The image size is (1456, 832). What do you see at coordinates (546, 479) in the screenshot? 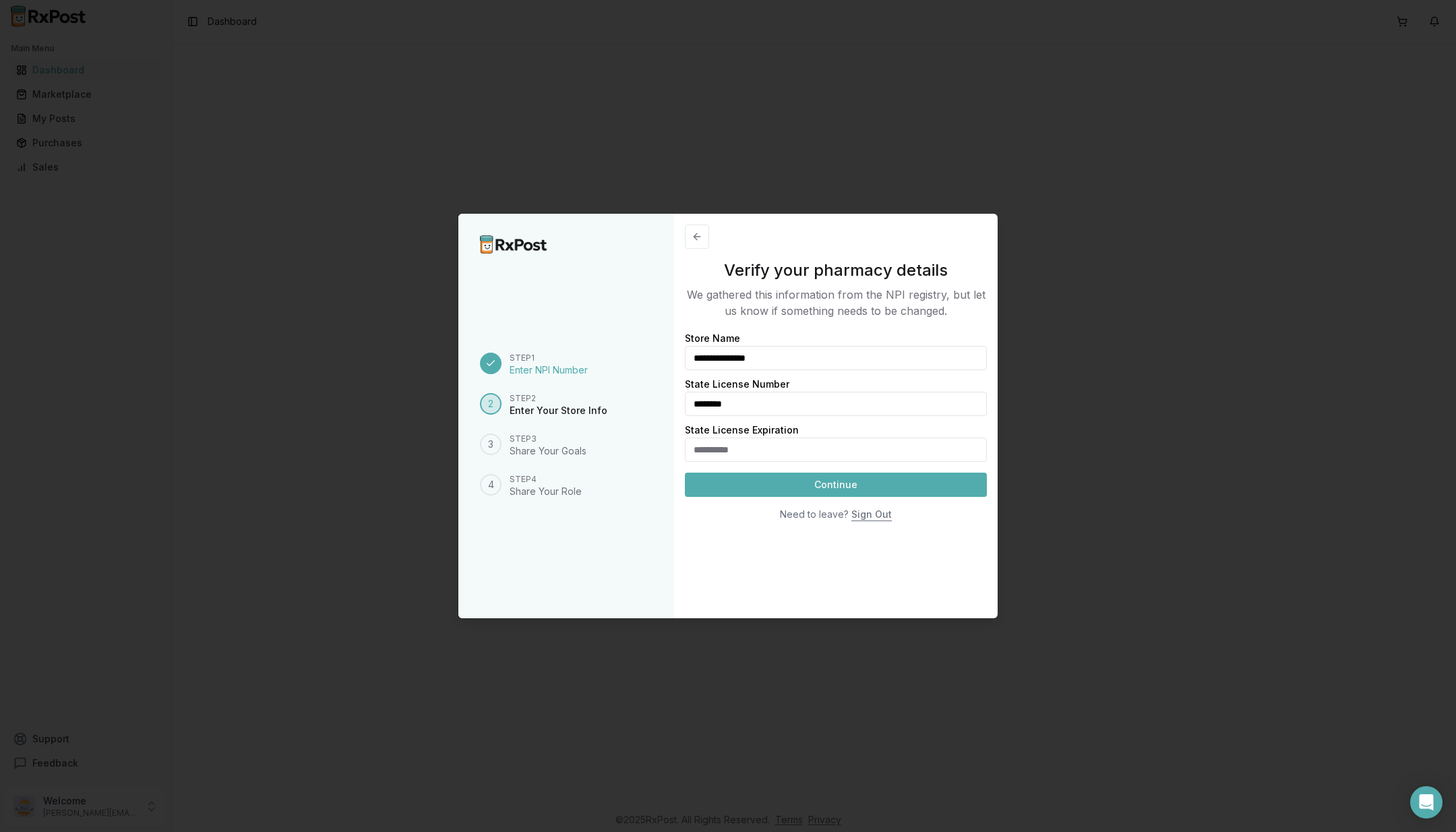
I see `div: Step 4` at bounding box center [546, 479].